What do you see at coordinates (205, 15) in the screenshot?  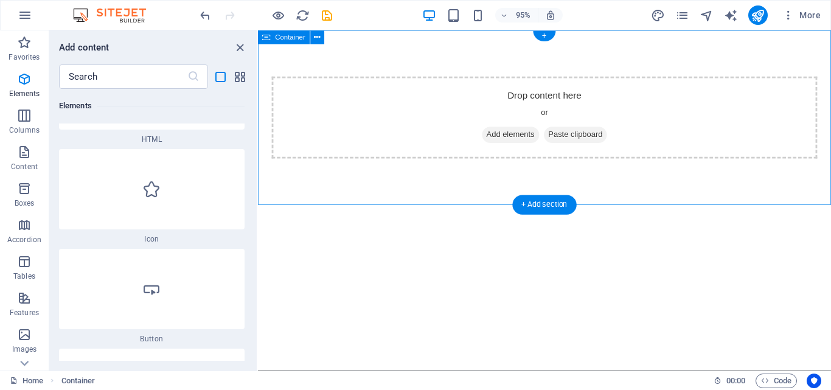 I see `button: undo` at bounding box center [205, 15].